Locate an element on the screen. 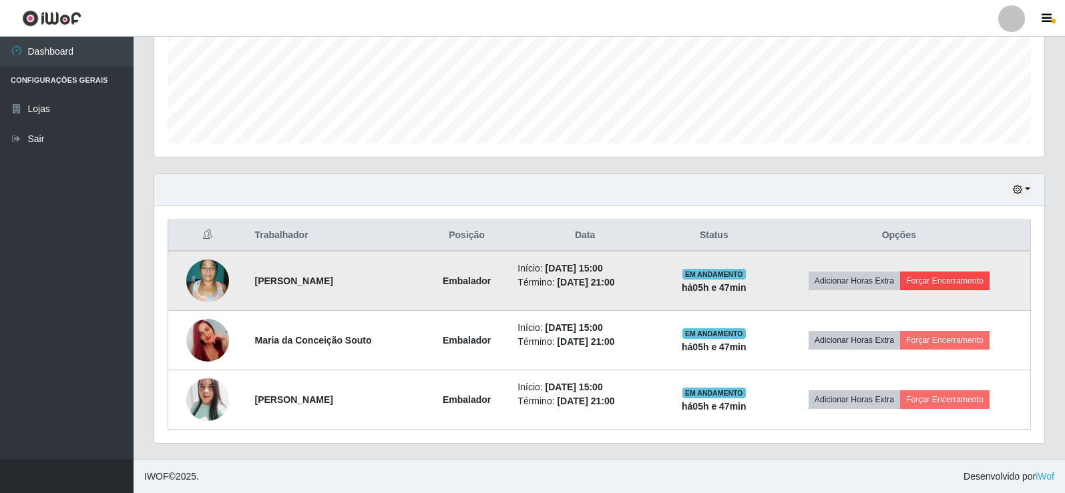 This screenshot has width=1065, height=493. strong: Maria da Conceição Souto is located at coordinates (312, 340).